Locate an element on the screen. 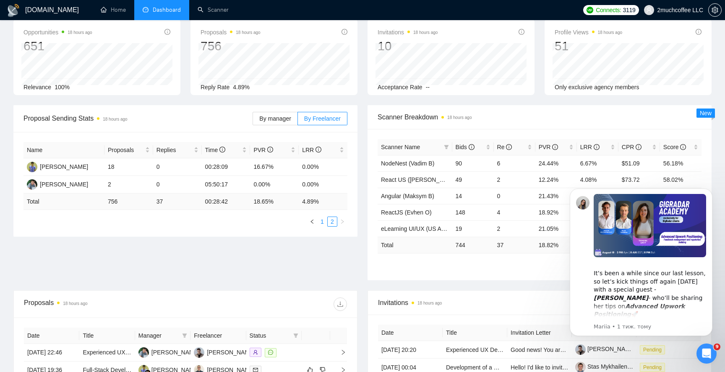 The image size is (725, 372). td: 2 is located at coordinates (129, 185).